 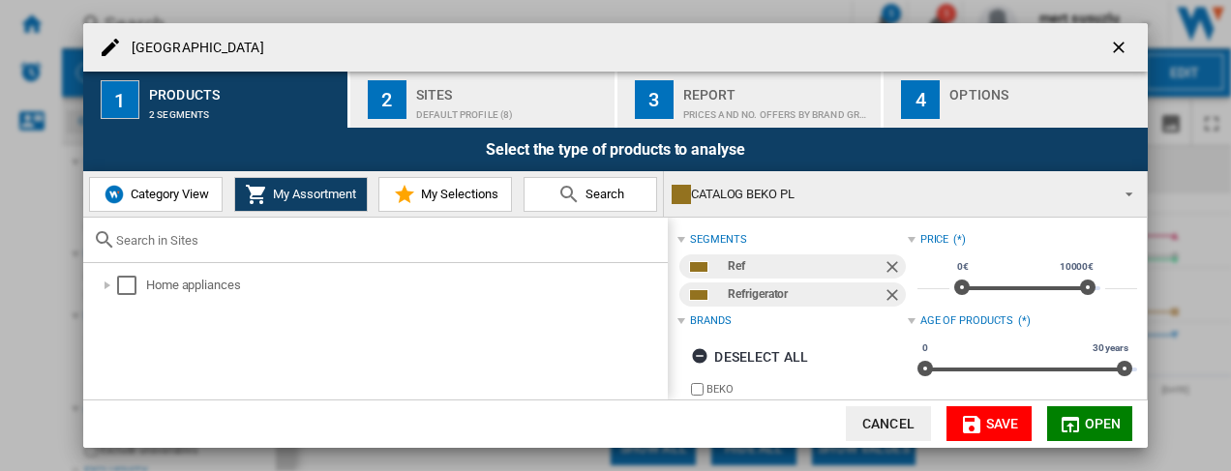 What do you see at coordinates (654, 100) in the screenshot?
I see `div: 3` at bounding box center [654, 100].